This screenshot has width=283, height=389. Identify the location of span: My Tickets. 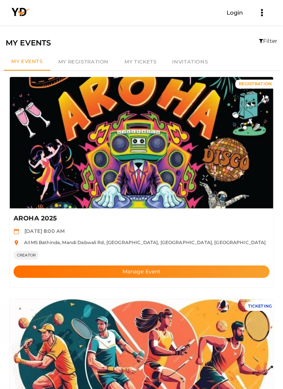
(140, 62).